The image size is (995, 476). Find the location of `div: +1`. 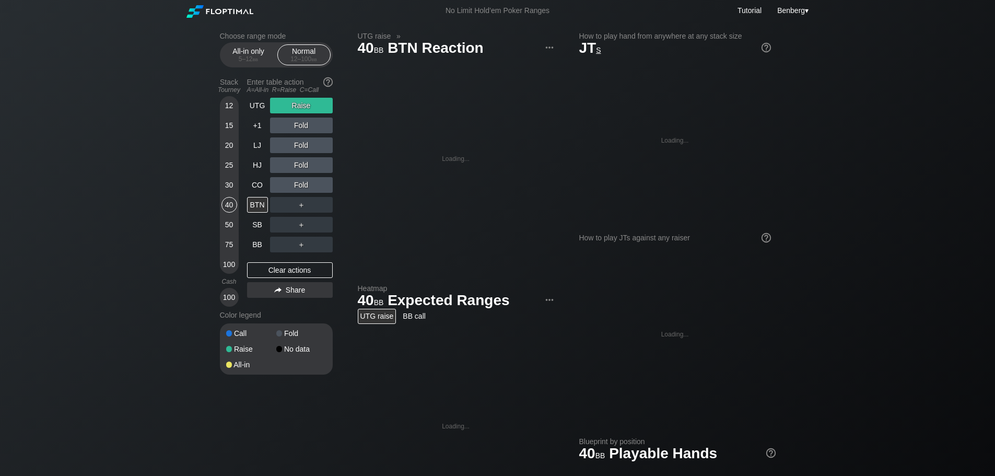

div: +1 is located at coordinates (257, 125).